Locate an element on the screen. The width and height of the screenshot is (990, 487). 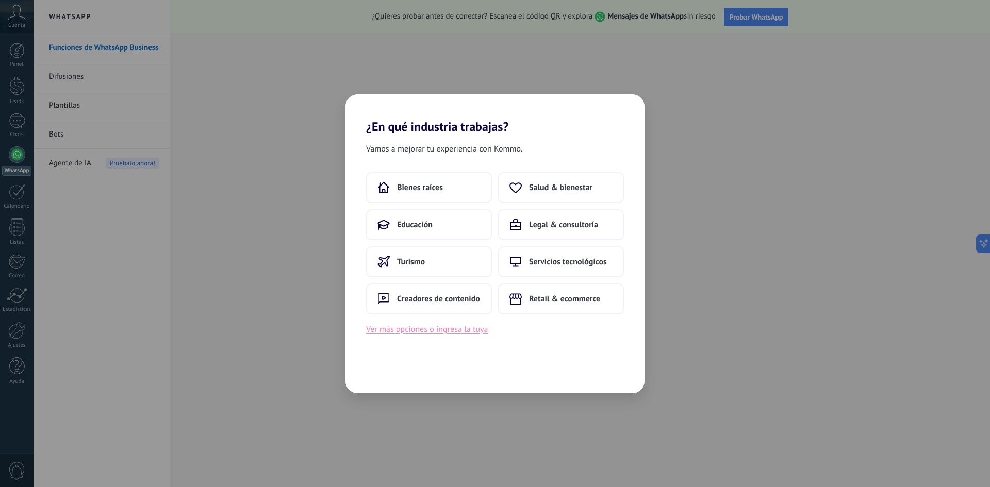
span: Legal & consultoría is located at coordinates (563, 225).